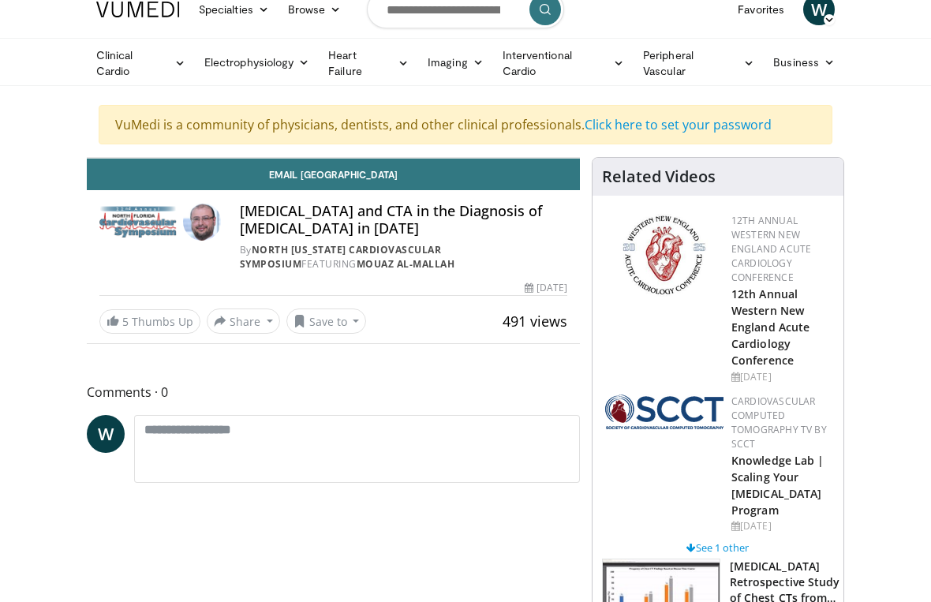  I want to click on span: Comments 0, so click(333, 392).